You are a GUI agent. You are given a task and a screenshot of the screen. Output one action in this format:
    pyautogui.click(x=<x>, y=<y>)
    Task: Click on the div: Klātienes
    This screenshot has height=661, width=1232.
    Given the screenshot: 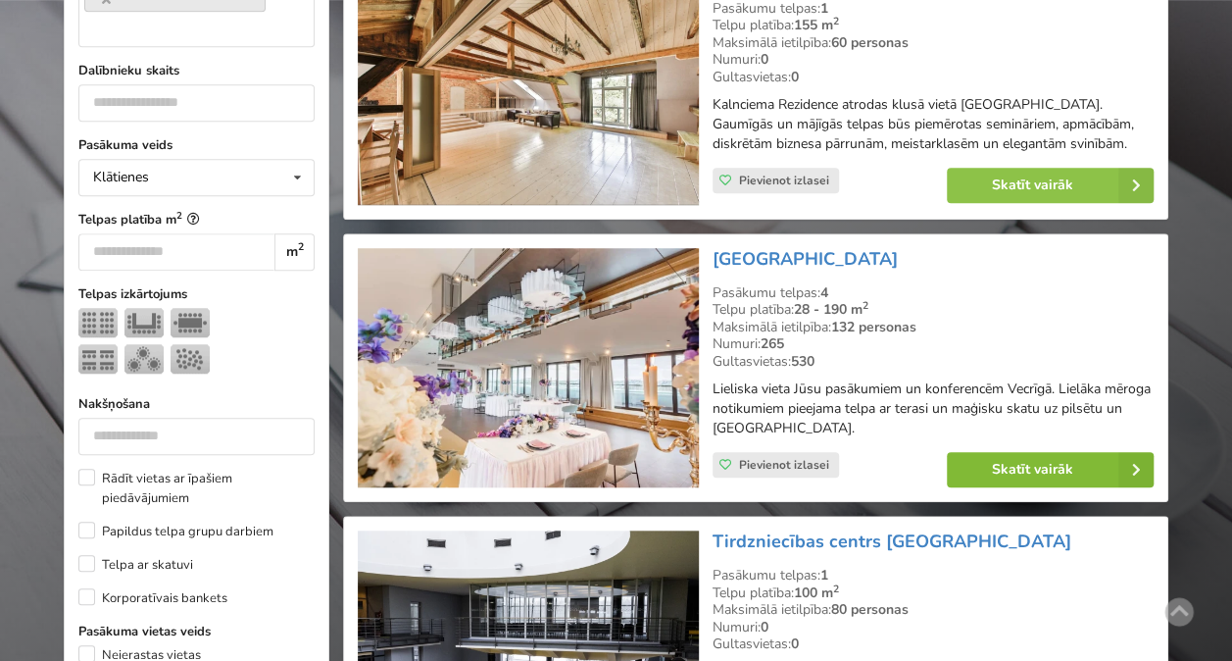 What is the action you would take?
    pyautogui.click(x=121, y=177)
    